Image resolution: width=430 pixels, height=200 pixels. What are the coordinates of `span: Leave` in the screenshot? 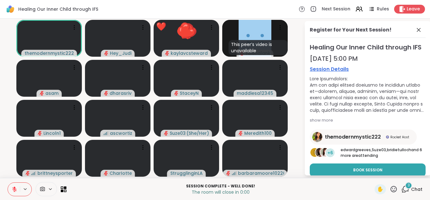 It's located at (413, 9).